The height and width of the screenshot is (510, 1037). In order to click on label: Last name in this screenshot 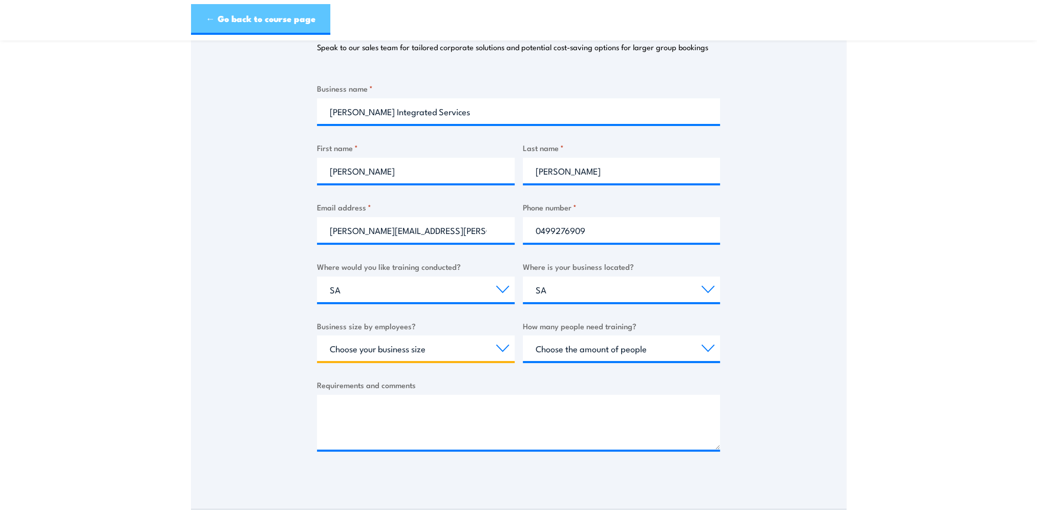, I will do `click(622, 148)`.